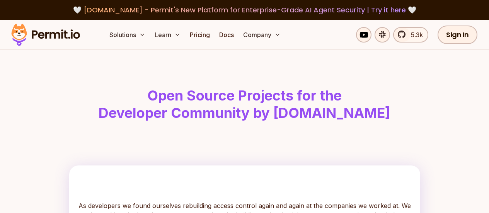  I want to click on img: Permit logo, so click(46, 35).